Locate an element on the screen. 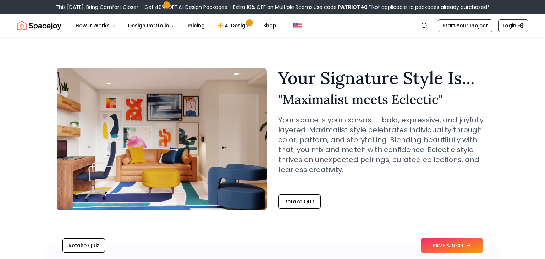 The height and width of the screenshot is (259, 545). b: PATRIOT40 is located at coordinates (353, 7).